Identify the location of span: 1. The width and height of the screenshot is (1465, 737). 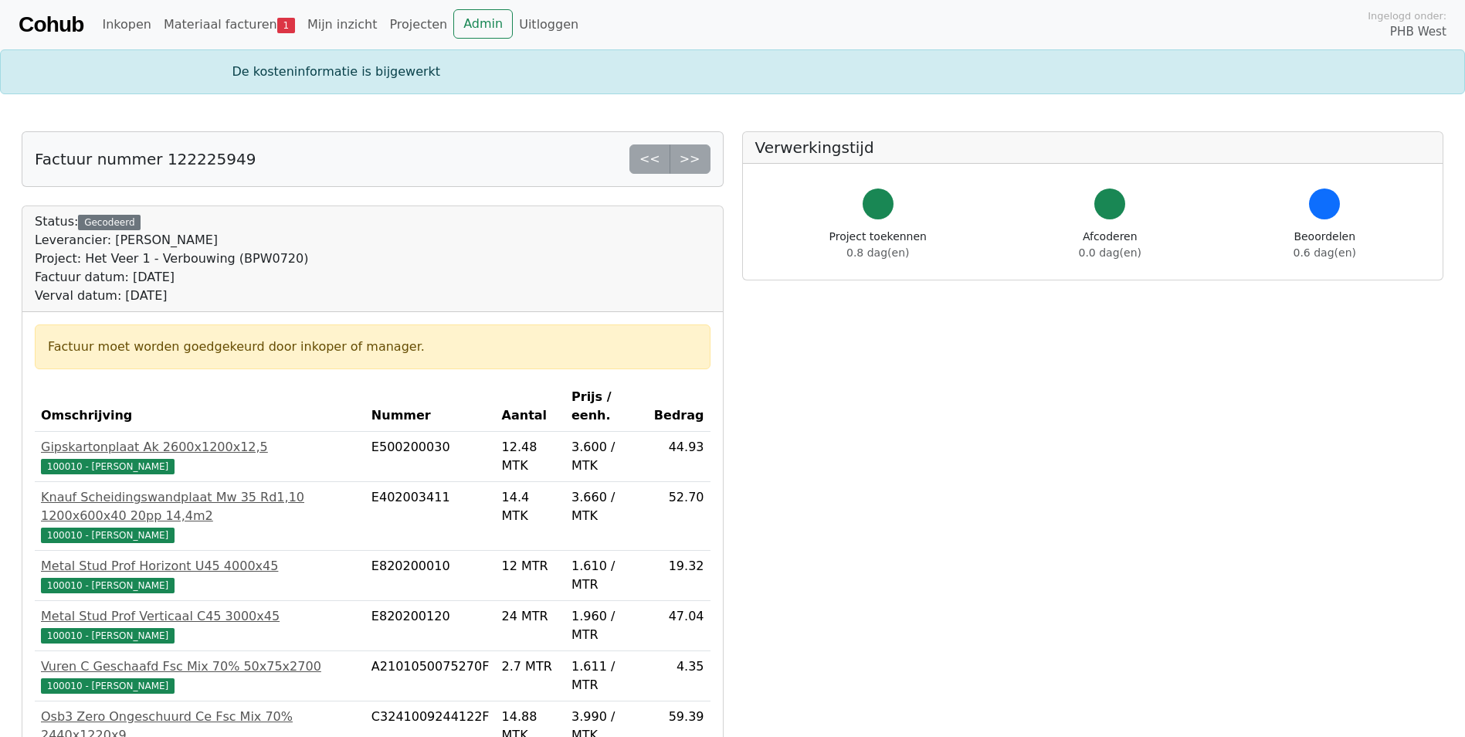
(286, 25).